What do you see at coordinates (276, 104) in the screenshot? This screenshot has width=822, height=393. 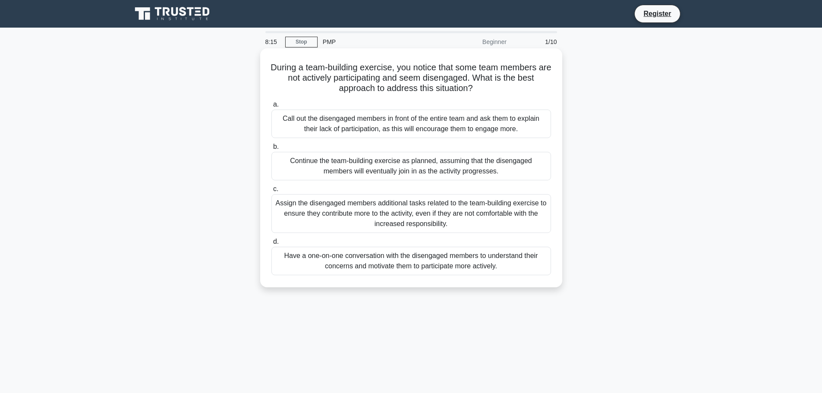 I see `span: a.` at bounding box center [276, 104].